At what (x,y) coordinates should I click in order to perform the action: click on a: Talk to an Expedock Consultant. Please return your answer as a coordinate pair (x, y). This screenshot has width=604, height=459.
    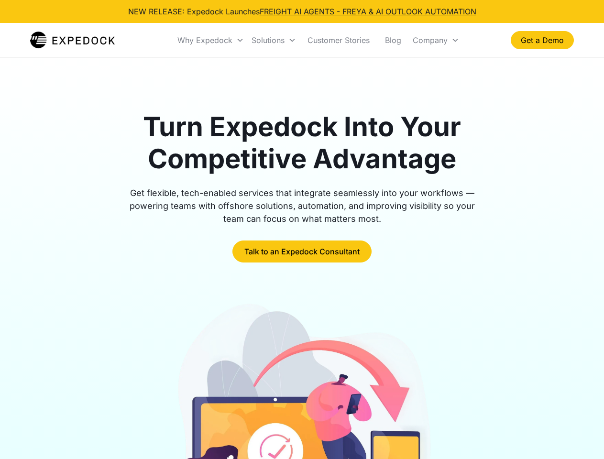
    Looking at the image, I should click on (302, 252).